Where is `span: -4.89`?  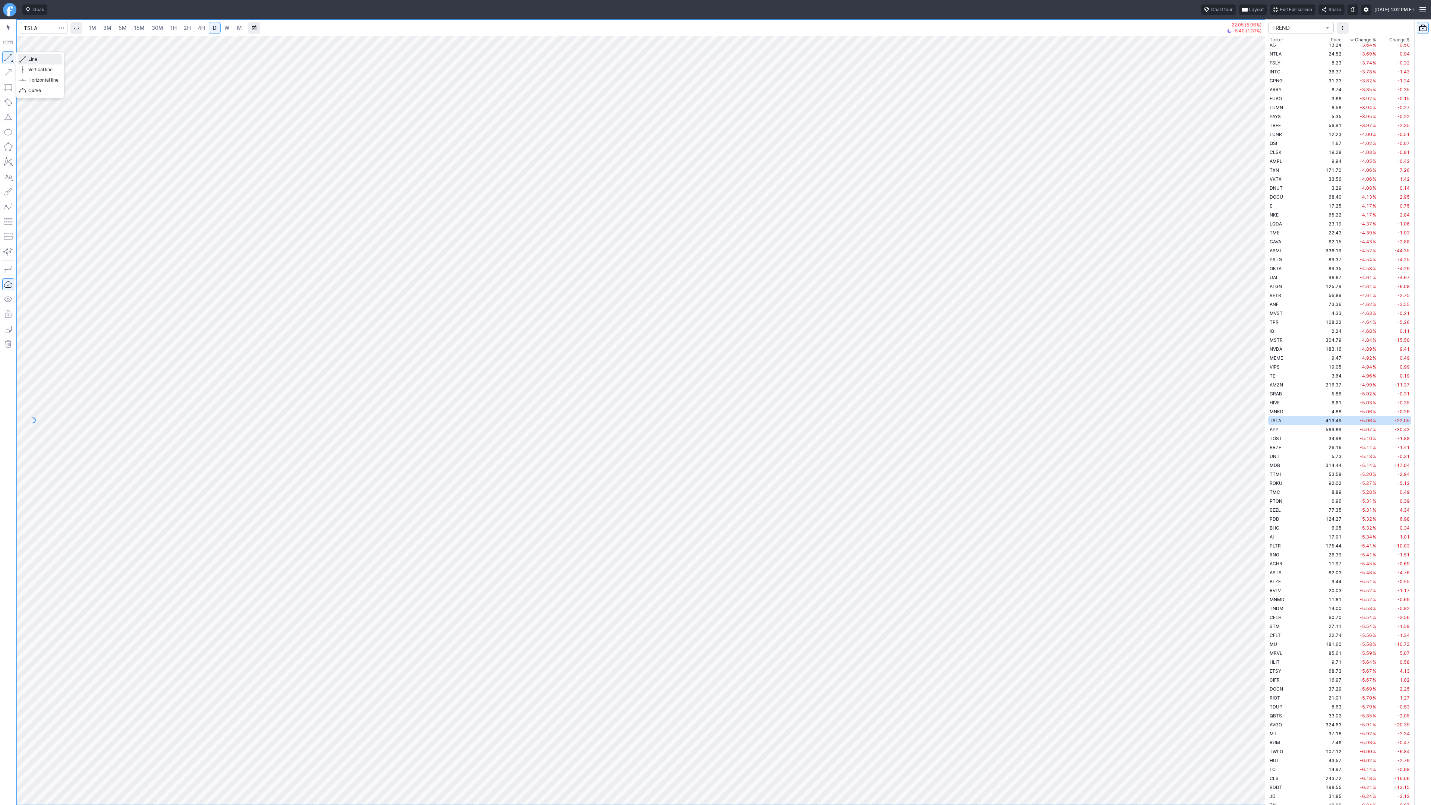 span: -4.89 is located at coordinates (1365, 349).